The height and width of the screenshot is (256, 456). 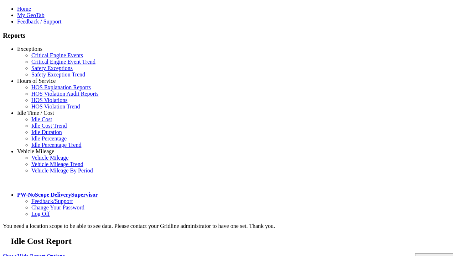 What do you see at coordinates (228, 227) in the screenshot?
I see `div: You need a location scope to be able to see data. Please contact your Gridline administrator to h...` at bounding box center [228, 227].